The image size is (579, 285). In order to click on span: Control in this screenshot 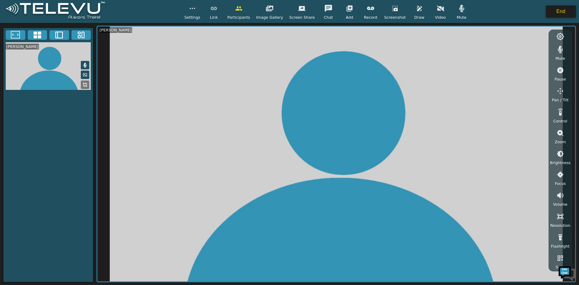, I will do `click(560, 121)`.